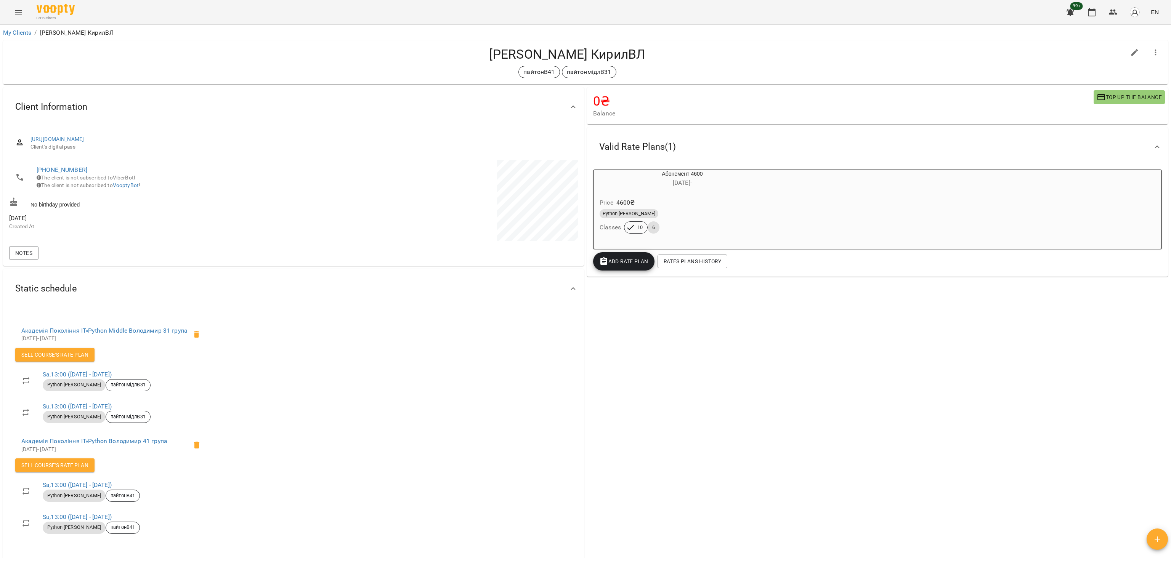  Describe the element at coordinates (682, 179) in the screenshot. I see `div: Абонемент 4600` at that location.